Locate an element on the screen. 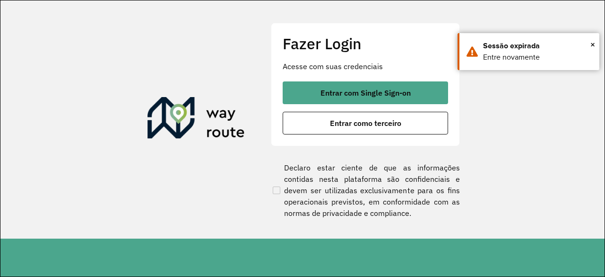 This screenshot has width=605, height=277. div: Entre novamente is located at coordinates (538, 57).